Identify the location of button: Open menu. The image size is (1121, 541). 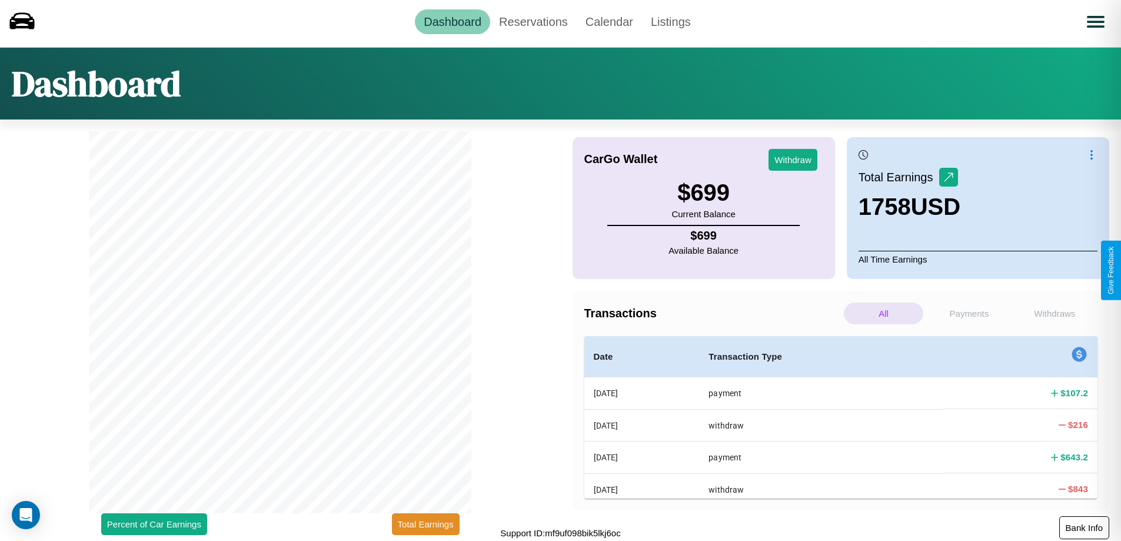
(1096, 22).